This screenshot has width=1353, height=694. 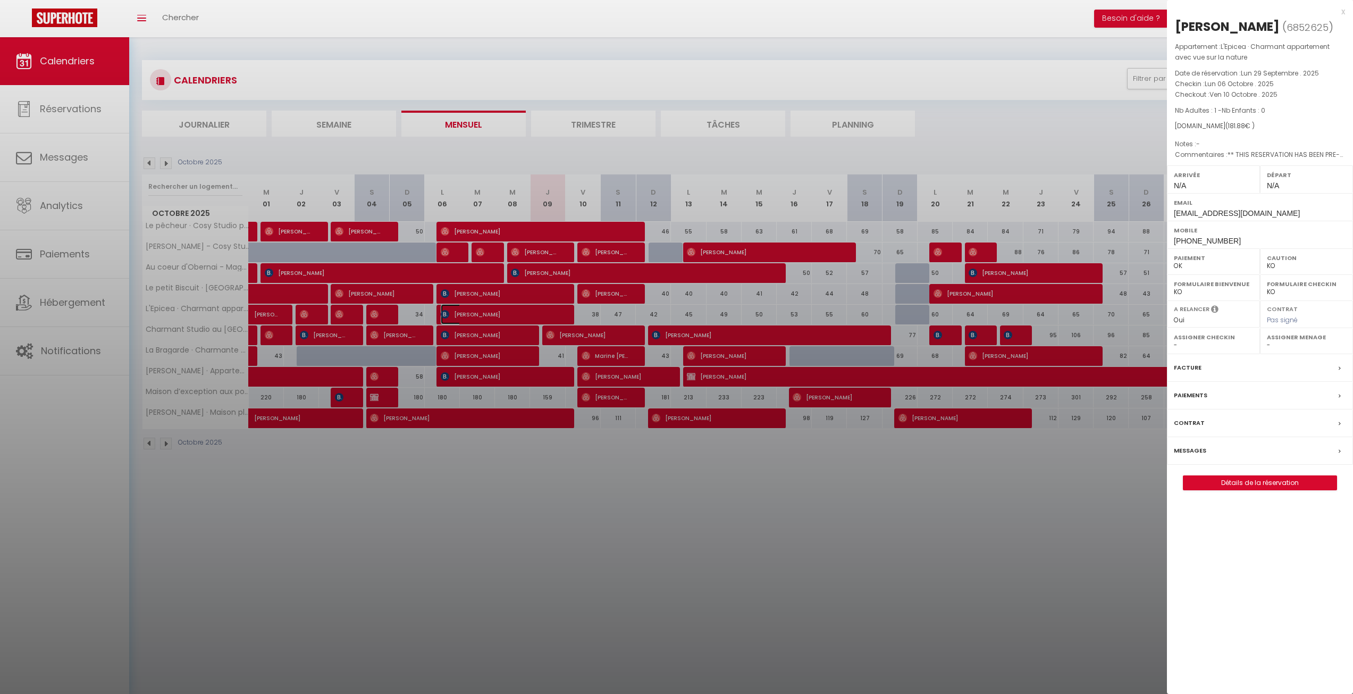 I want to click on p: Notes :, so click(x=1260, y=144).